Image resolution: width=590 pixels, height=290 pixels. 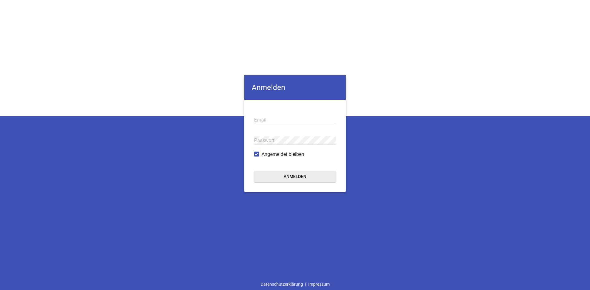 I want to click on button: Anmelden, so click(x=295, y=177).